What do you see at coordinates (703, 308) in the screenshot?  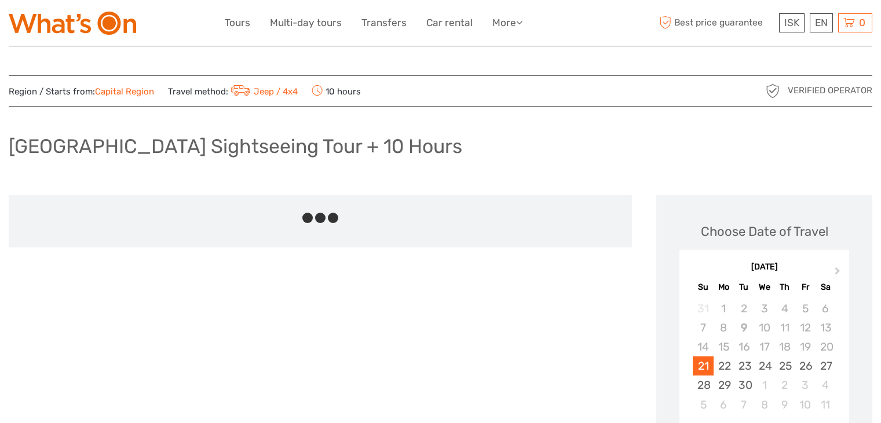 I see `div: Not available Sunday, August 31st, 2025` at bounding box center [703, 308].